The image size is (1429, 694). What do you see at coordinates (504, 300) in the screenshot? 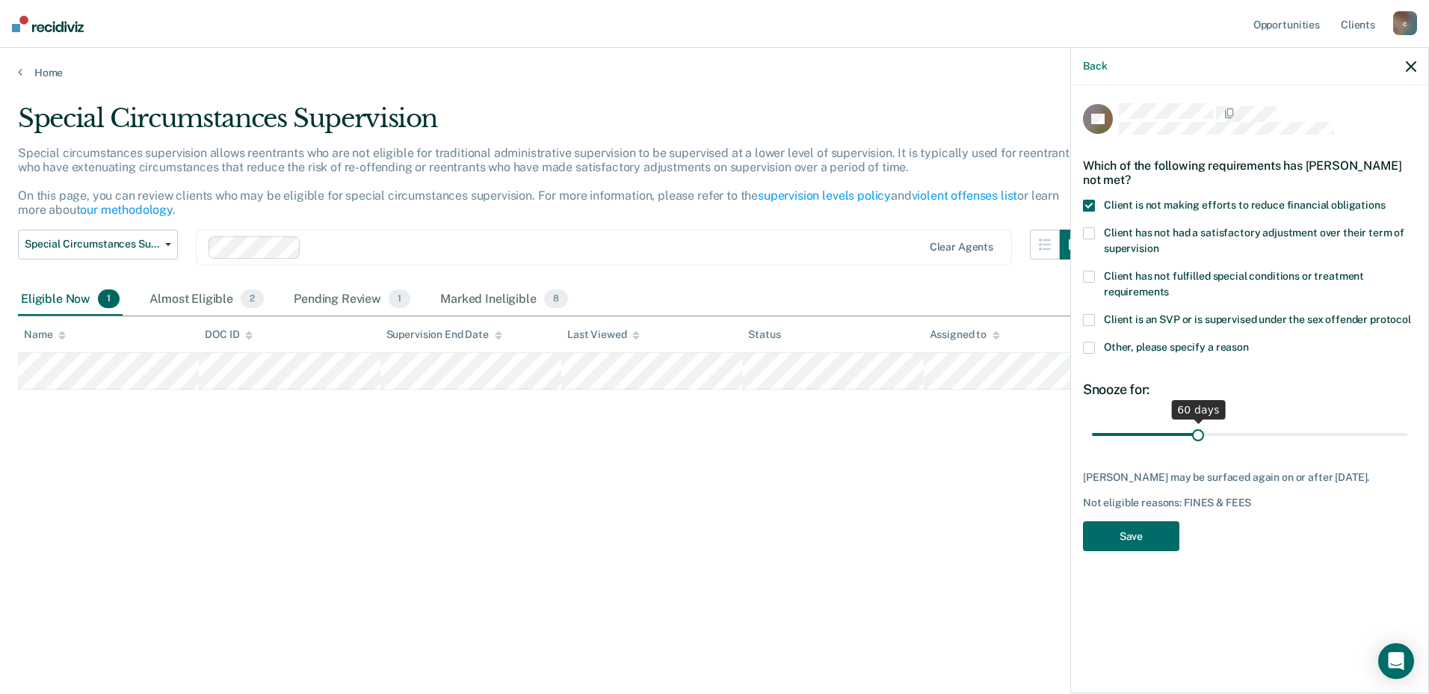
I see `div: Marked Ineligible` at bounding box center [504, 300].